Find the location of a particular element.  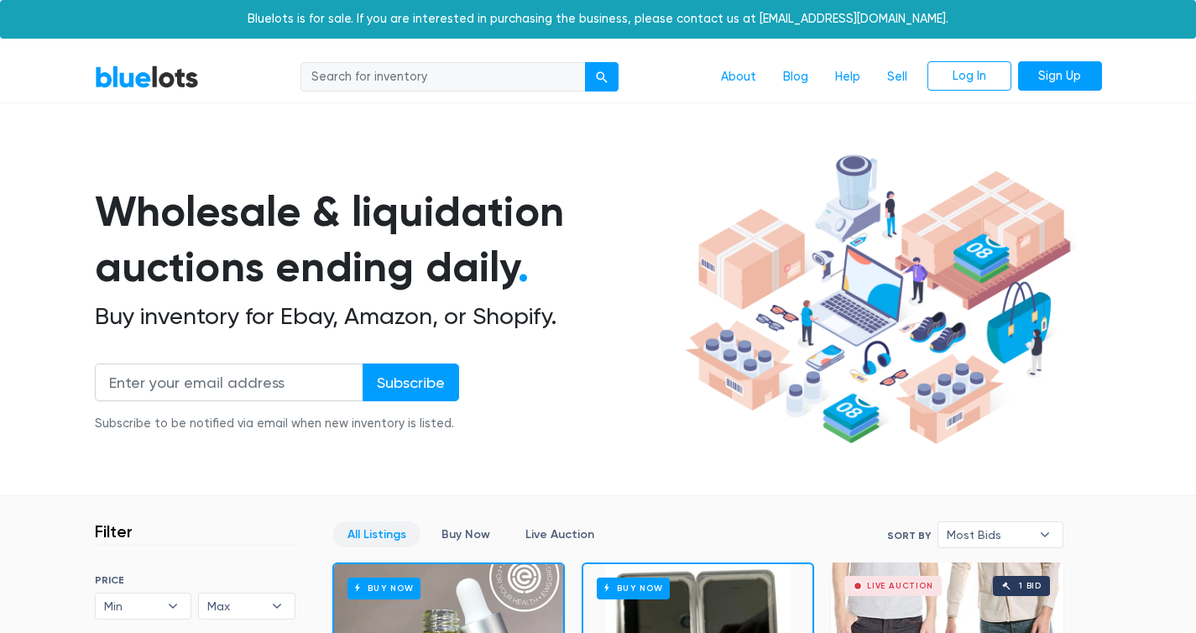

a: Log In is located at coordinates (970, 76).